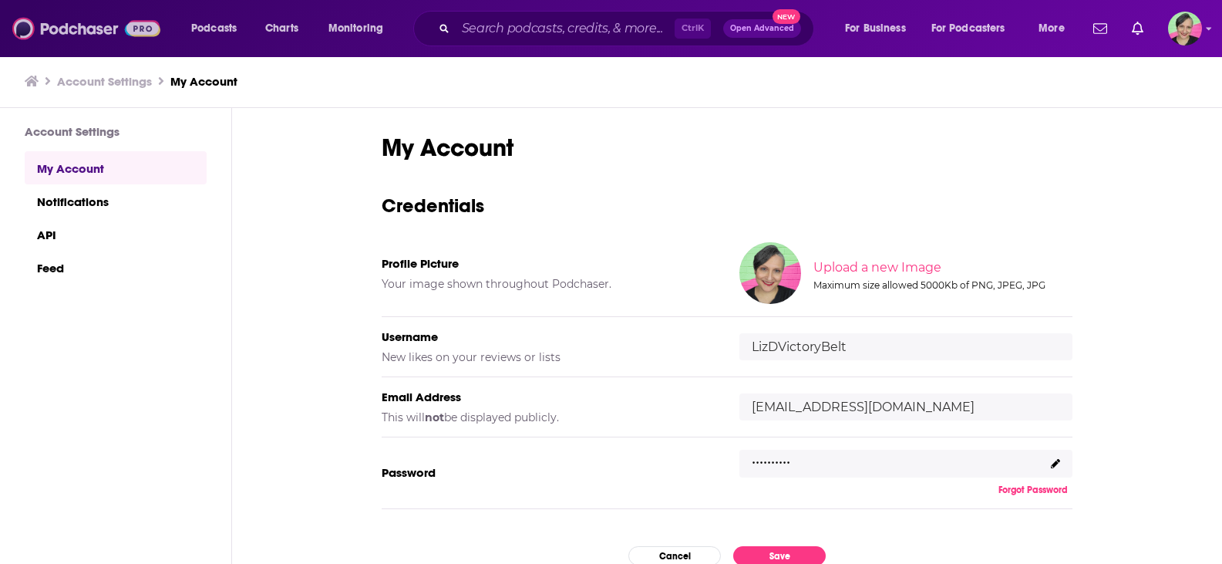 The image size is (1222, 564). Describe the element at coordinates (770, 273) in the screenshot. I see `img: Your profile image` at that location.